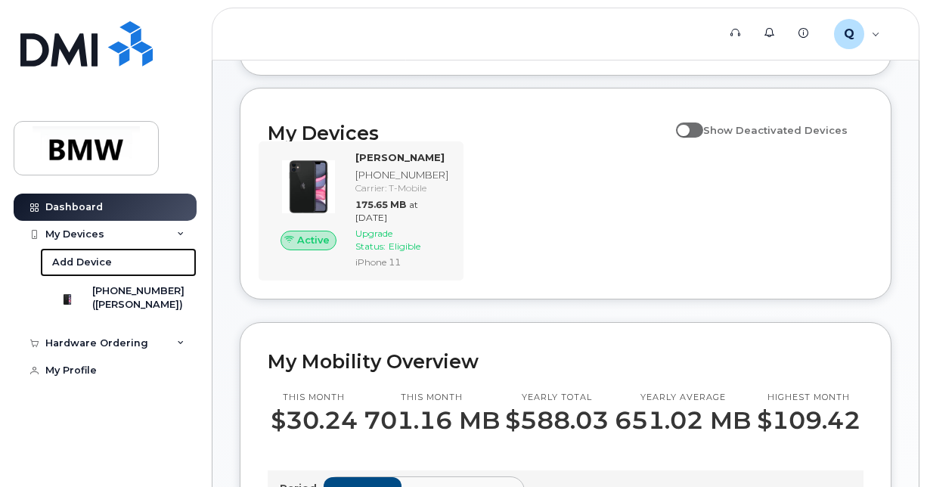  What do you see at coordinates (682, 398) in the screenshot?
I see `p: Yearly average` at bounding box center [682, 398].